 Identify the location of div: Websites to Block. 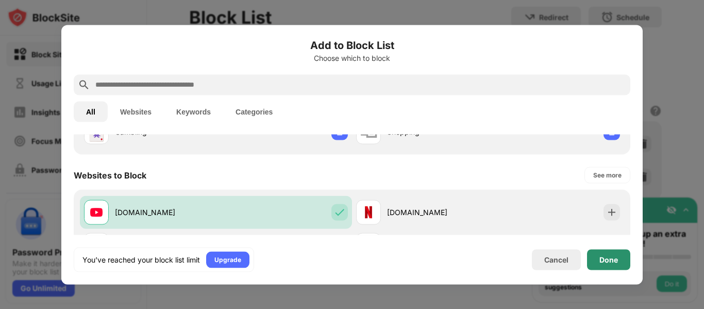
(110, 175).